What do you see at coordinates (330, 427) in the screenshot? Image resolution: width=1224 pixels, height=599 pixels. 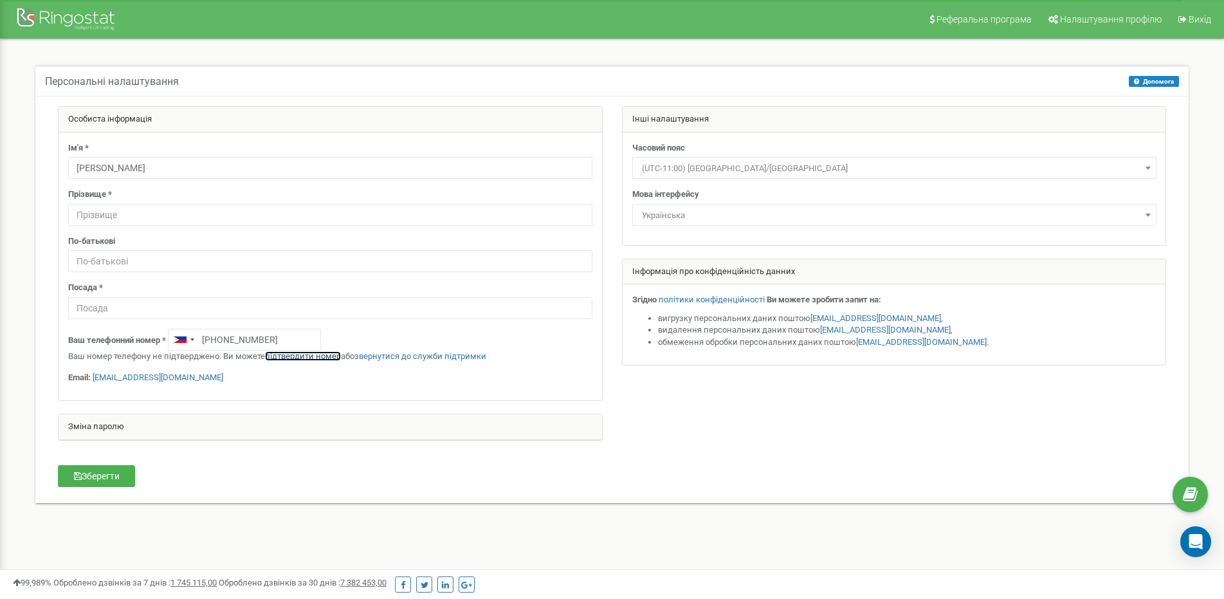 I see `div: Зміна паролю` at bounding box center [330, 427].